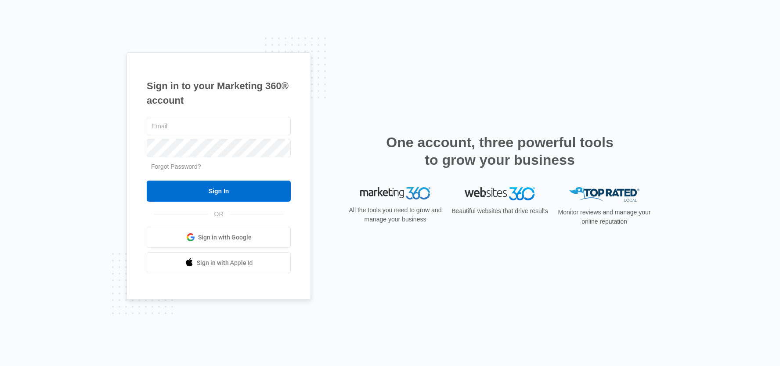 This screenshot has width=780, height=366. What do you see at coordinates (395, 215) in the screenshot?
I see `p: All the tools you need to grow and manage your business` at bounding box center [395, 215].